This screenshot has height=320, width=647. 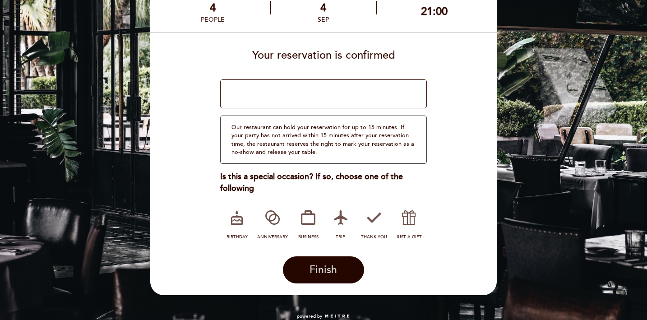 I want to click on div: Is this a special occasion? If so, choose one of the following, so click(x=323, y=182).